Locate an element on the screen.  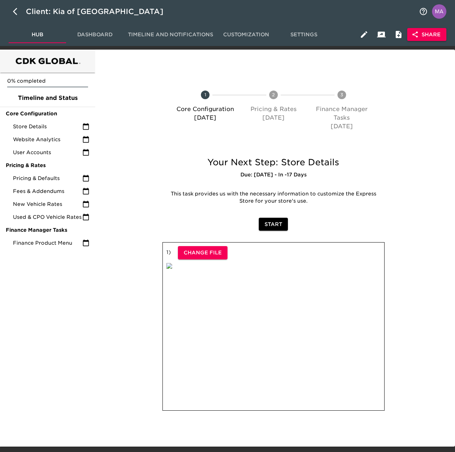
button: Change File is located at coordinates (203, 253).